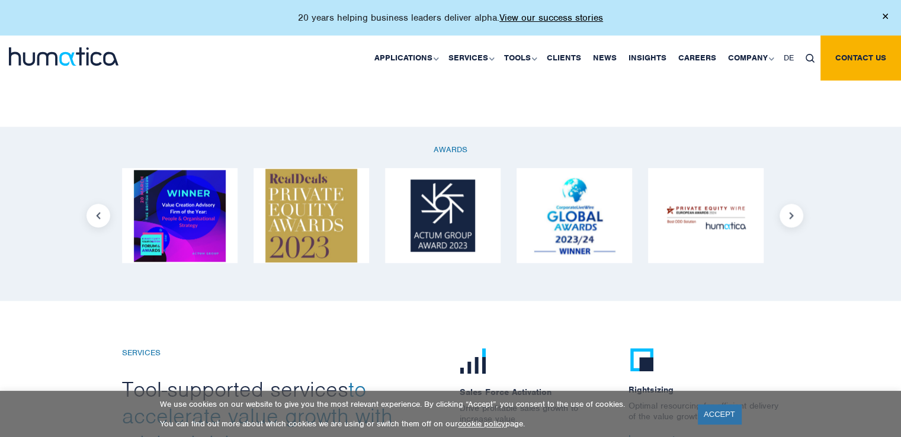 This screenshot has height=437, width=901. Describe the element at coordinates (481, 423) in the screenshot. I see `a: cookie policy` at that location.